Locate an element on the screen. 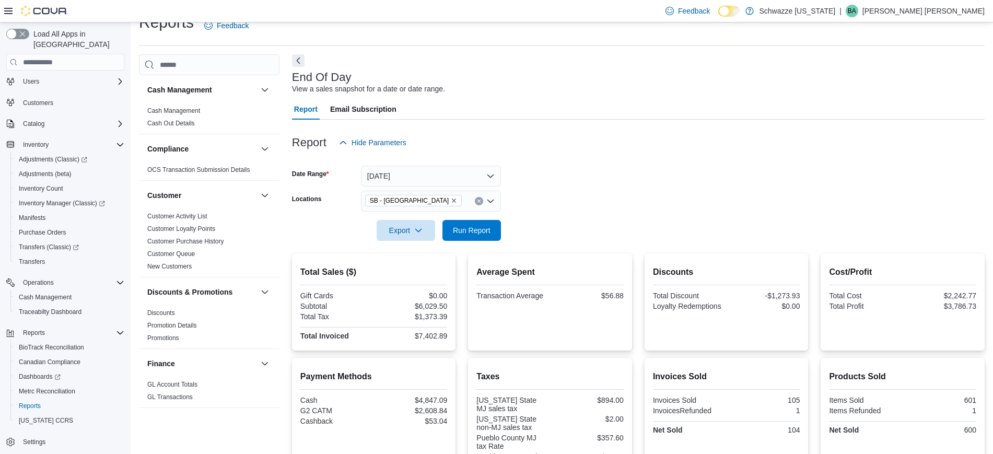 This screenshot has height=454, width=993. h3: Customer is located at coordinates (164, 195).